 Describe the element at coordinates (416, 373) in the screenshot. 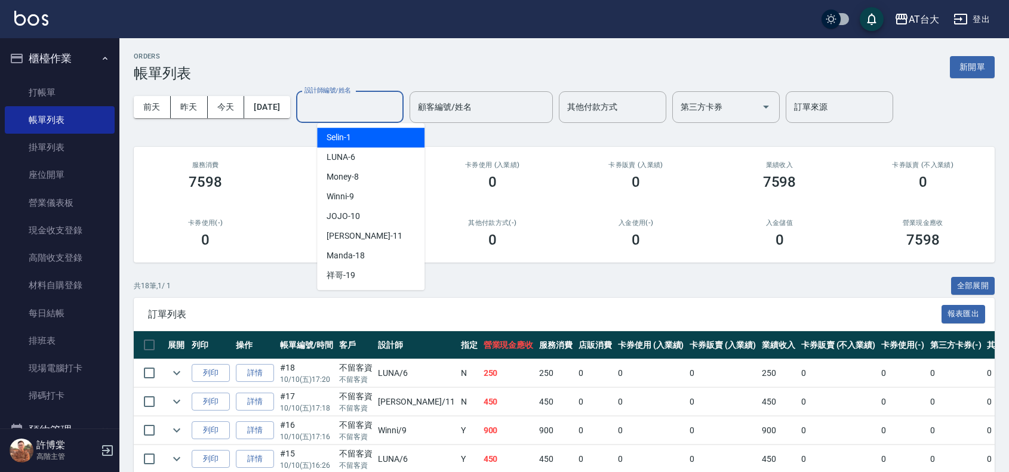

I see `td: LUNA /6` at that location.